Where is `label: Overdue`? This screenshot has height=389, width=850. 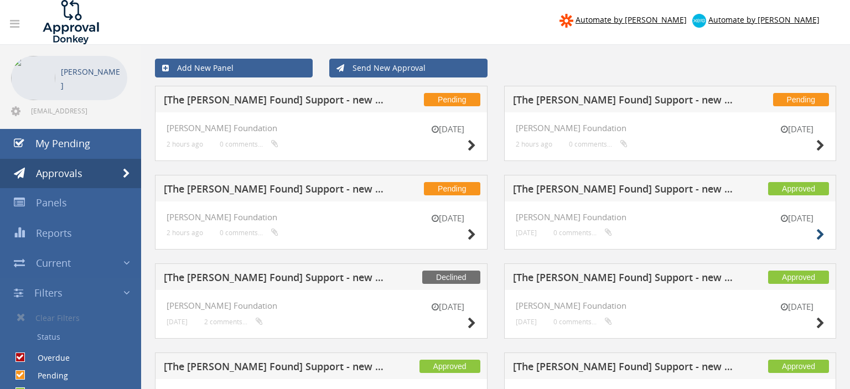
label: Overdue is located at coordinates (48, 358).